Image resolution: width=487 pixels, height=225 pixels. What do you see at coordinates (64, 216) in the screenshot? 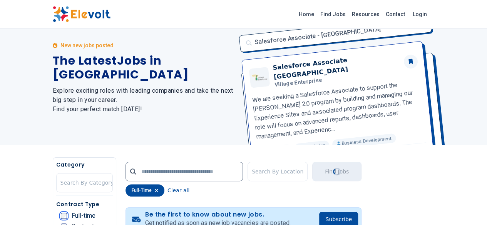
I see `input: Full-time` at bounding box center [64, 216].